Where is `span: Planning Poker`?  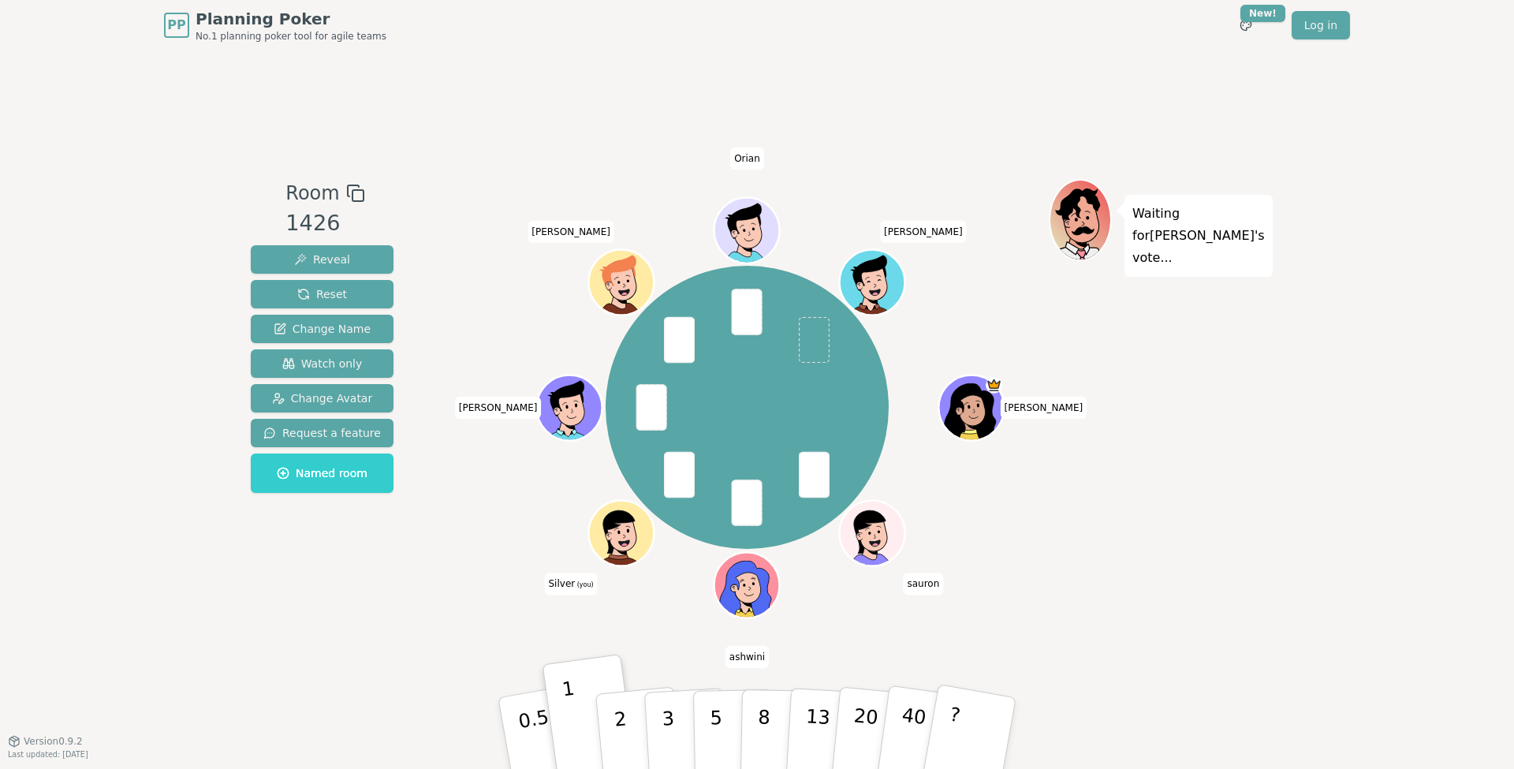 span: Planning Poker is located at coordinates (291, 19).